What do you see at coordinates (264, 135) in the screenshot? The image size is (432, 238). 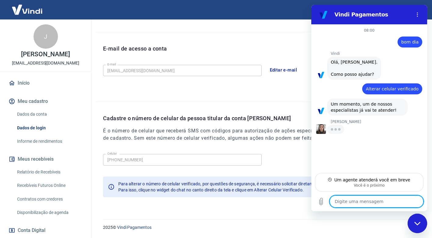 I see `h6: É o número de celular que receberá SMS com códigos para autorização de ações específicas na conta...` at bounding box center [264, 135].